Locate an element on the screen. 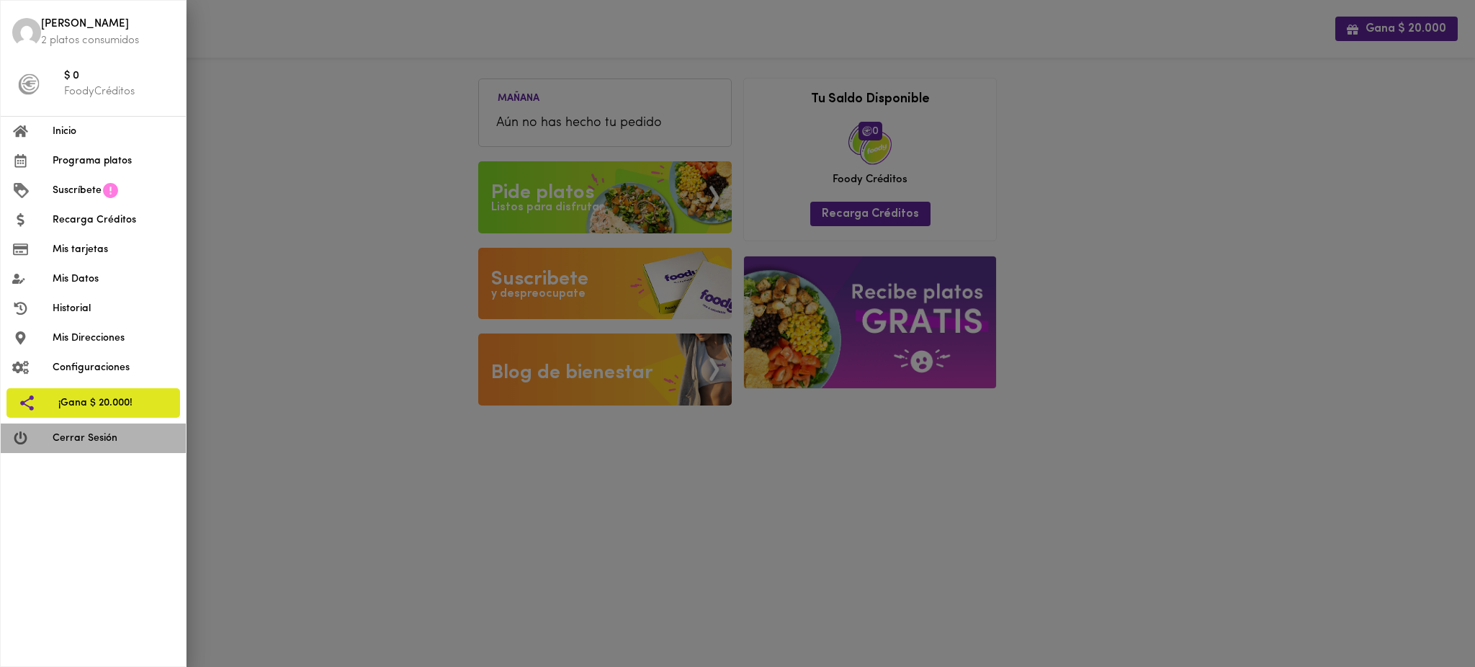  span: $ 0 is located at coordinates (119, 76).